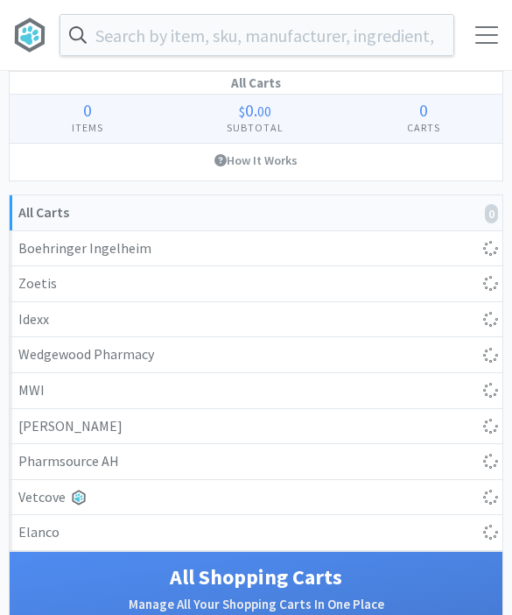 The width and height of the screenshot is (512, 615). What do you see at coordinates (256, 355) in the screenshot?
I see `div: Wedgewood Pharmacy` at bounding box center [256, 355].